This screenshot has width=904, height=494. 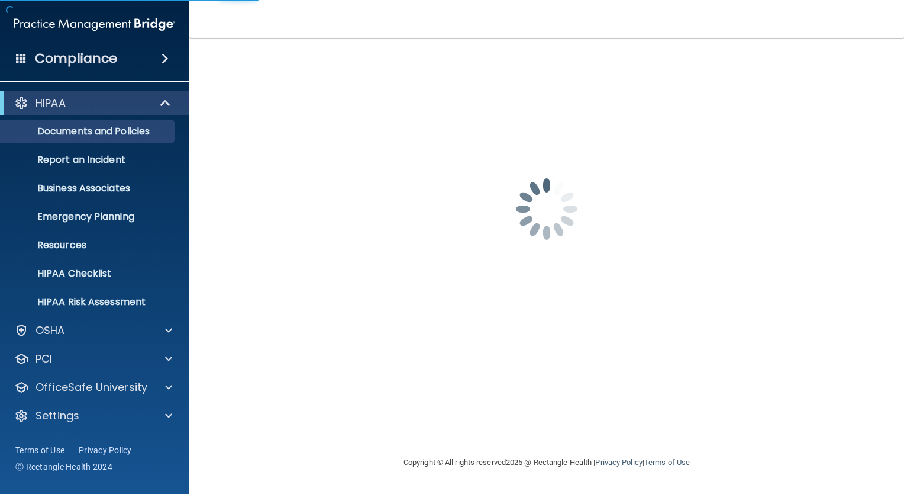 I want to click on a: Settings, so click(x=93, y=415).